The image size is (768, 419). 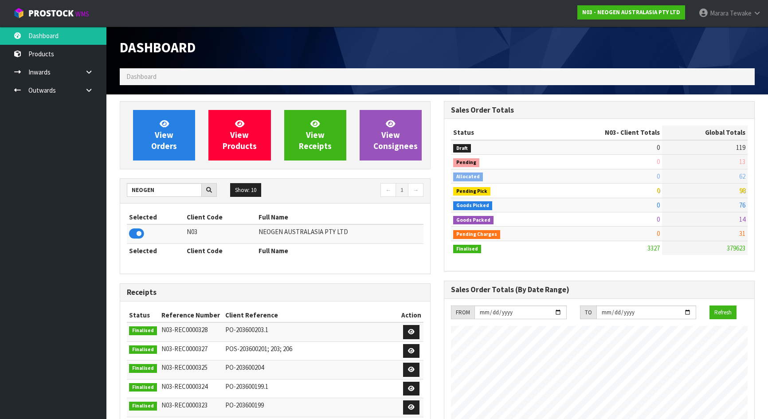 What do you see at coordinates (353, 191) in the screenshot?
I see `nav: Page navigation` at bounding box center [353, 191].